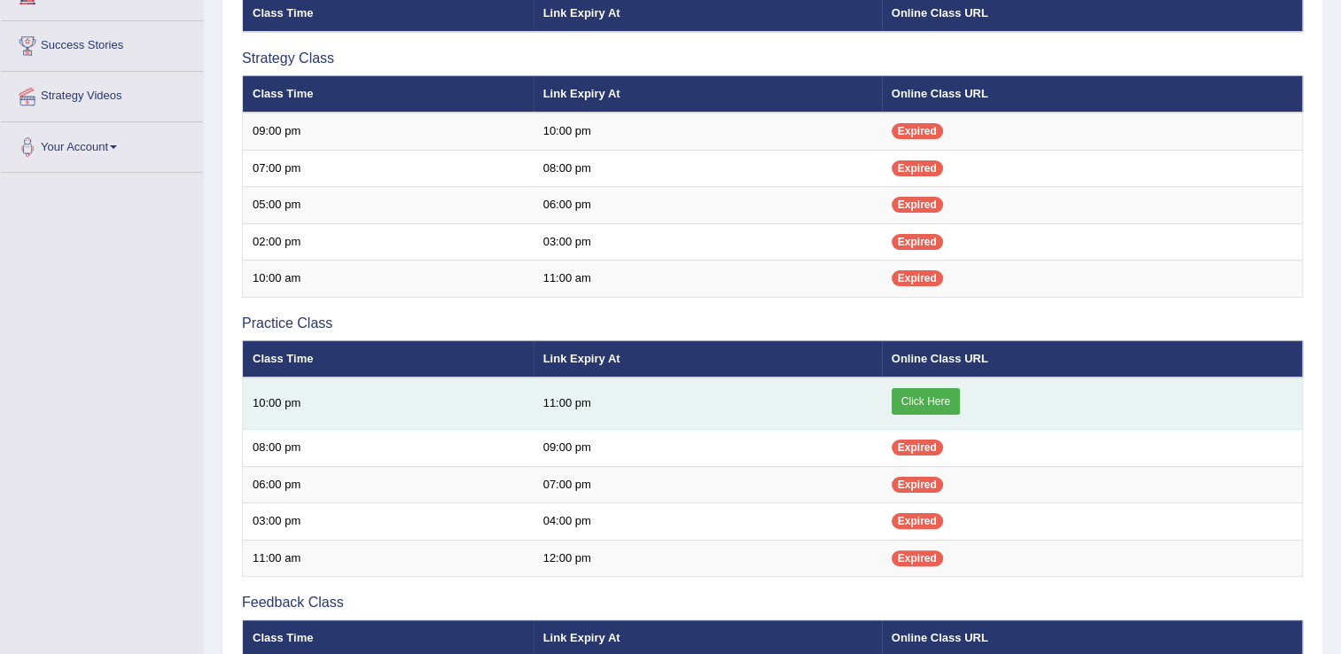 The width and height of the screenshot is (1341, 654). What do you see at coordinates (772, 323) in the screenshot?
I see `h3: Practice Class` at bounding box center [772, 323].